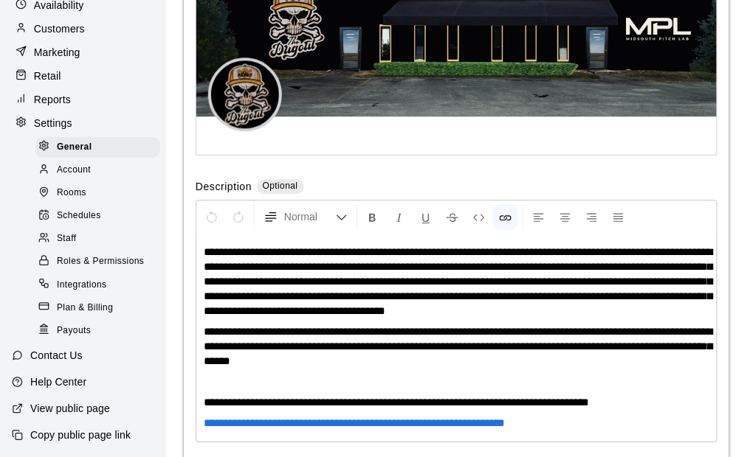 The image size is (747, 457). What do you see at coordinates (224, 187) in the screenshot?
I see `label: Description` at bounding box center [224, 187].